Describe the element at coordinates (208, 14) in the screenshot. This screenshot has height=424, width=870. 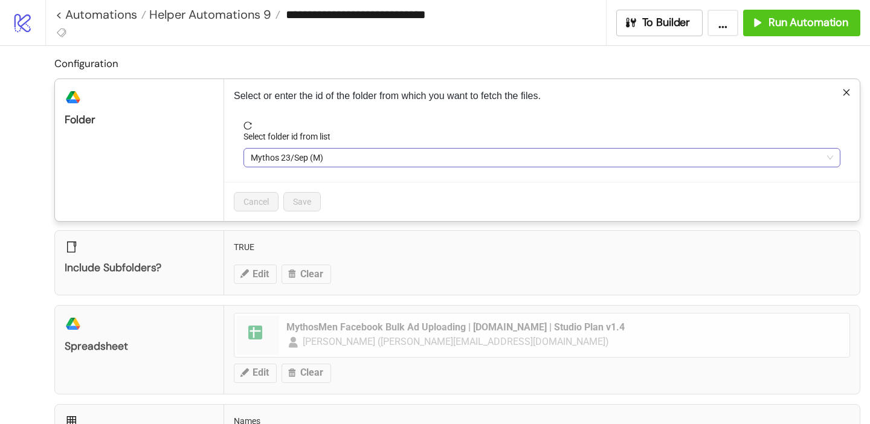
I see `span: Helper Automations 9` at that location.